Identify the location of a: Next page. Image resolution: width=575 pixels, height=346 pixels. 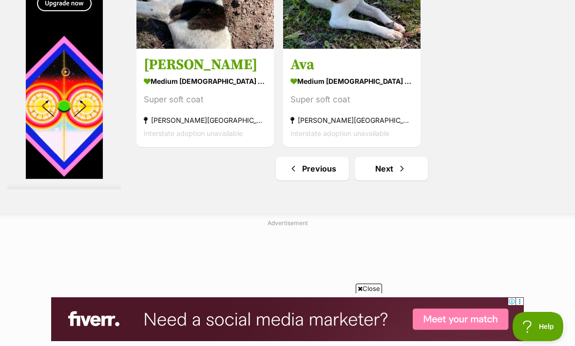
(391, 168).